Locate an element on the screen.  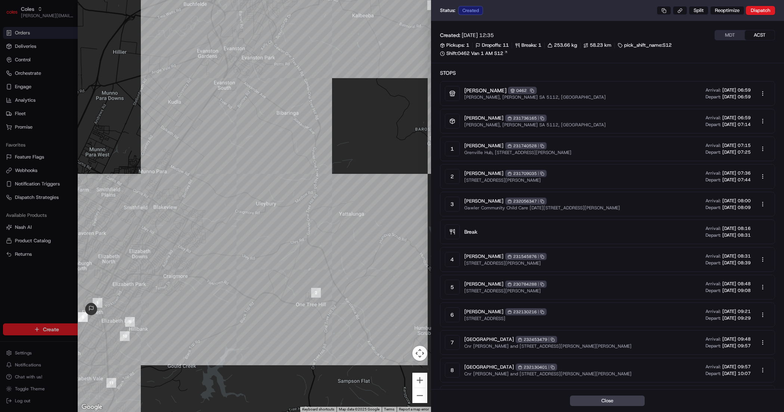
h2: Stops is located at coordinates (608, 73).